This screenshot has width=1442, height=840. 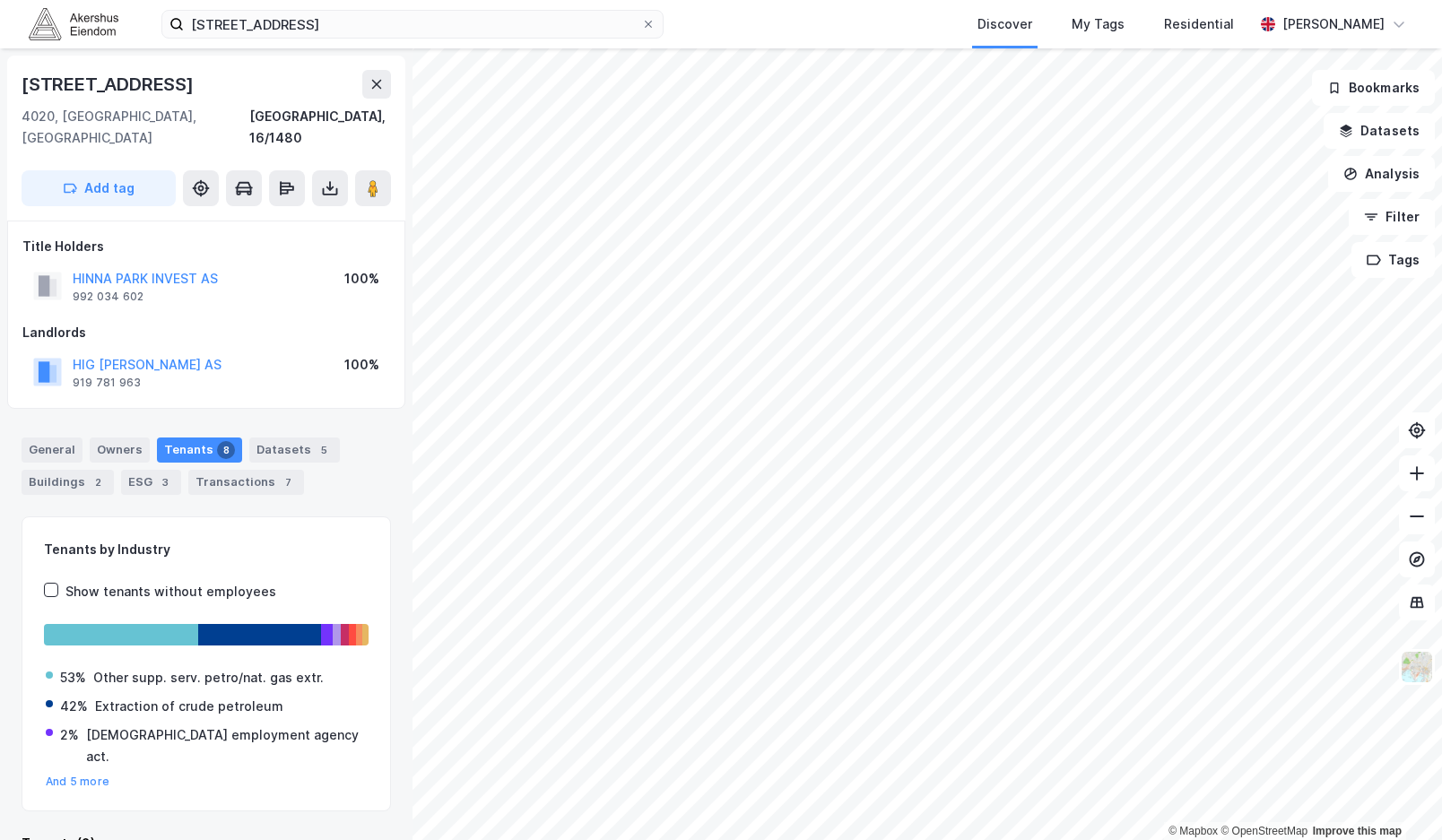 I want to click on div: 919 781 963, so click(x=107, y=383).